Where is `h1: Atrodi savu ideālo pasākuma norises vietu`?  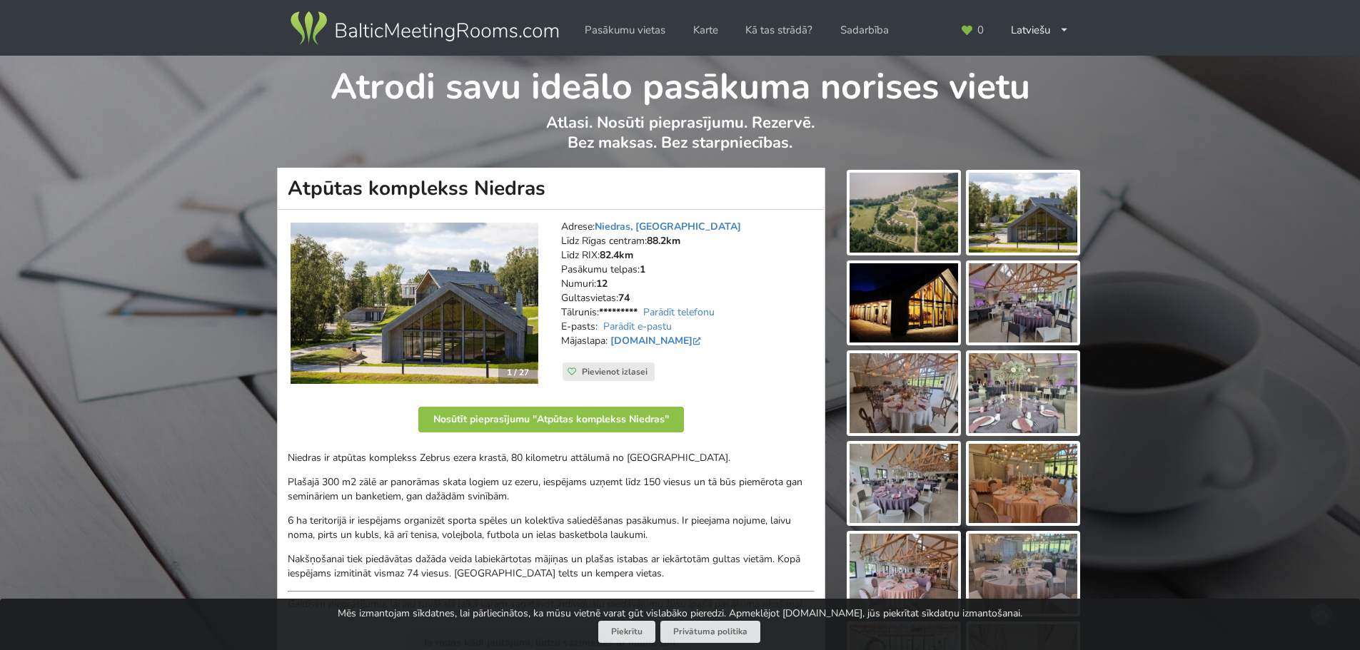 h1: Atrodi savu ideālo pasākuma norises vietu is located at coordinates (680, 83).